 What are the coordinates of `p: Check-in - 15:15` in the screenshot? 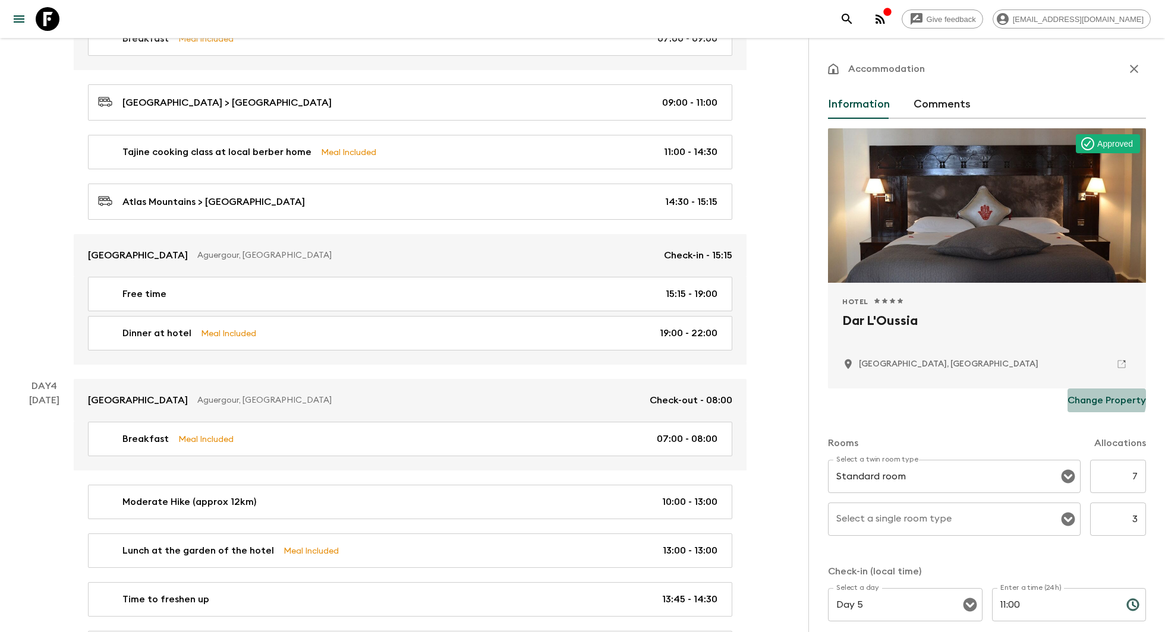 It's located at (698, 256).